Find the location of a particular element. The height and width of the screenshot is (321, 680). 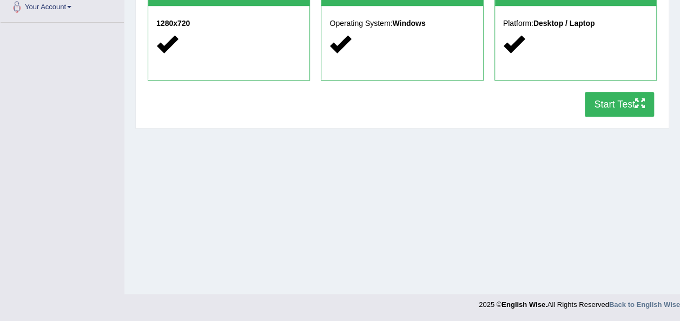

button: Start Test is located at coordinates (619, 104).